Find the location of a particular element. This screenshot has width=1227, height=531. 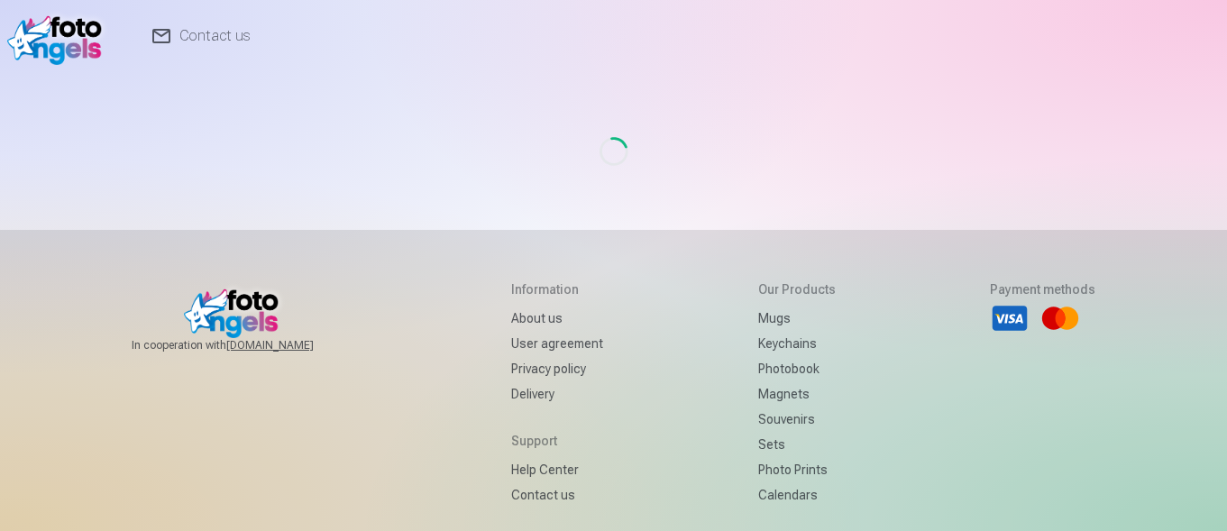

li: Mastercard is located at coordinates (1060, 318).